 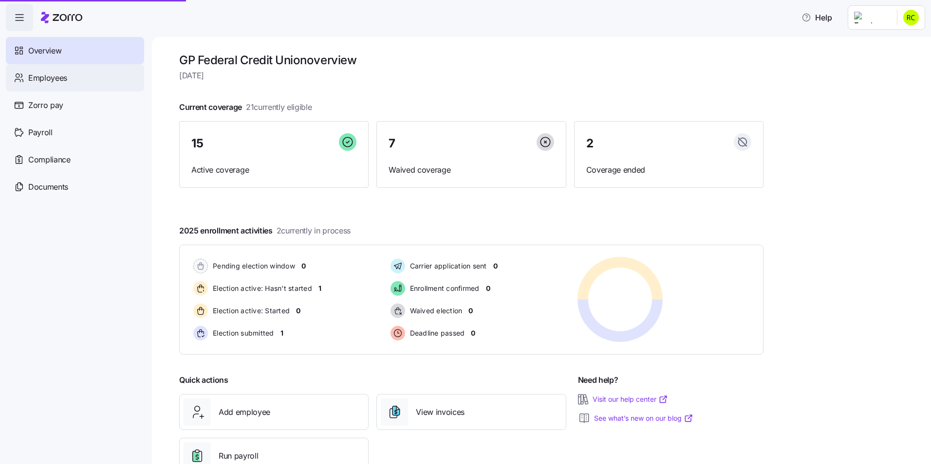 What do you see at coordinates (238, 456) in the screenshot?
I see `span: Run payroll` at bounding box center [238, 456].